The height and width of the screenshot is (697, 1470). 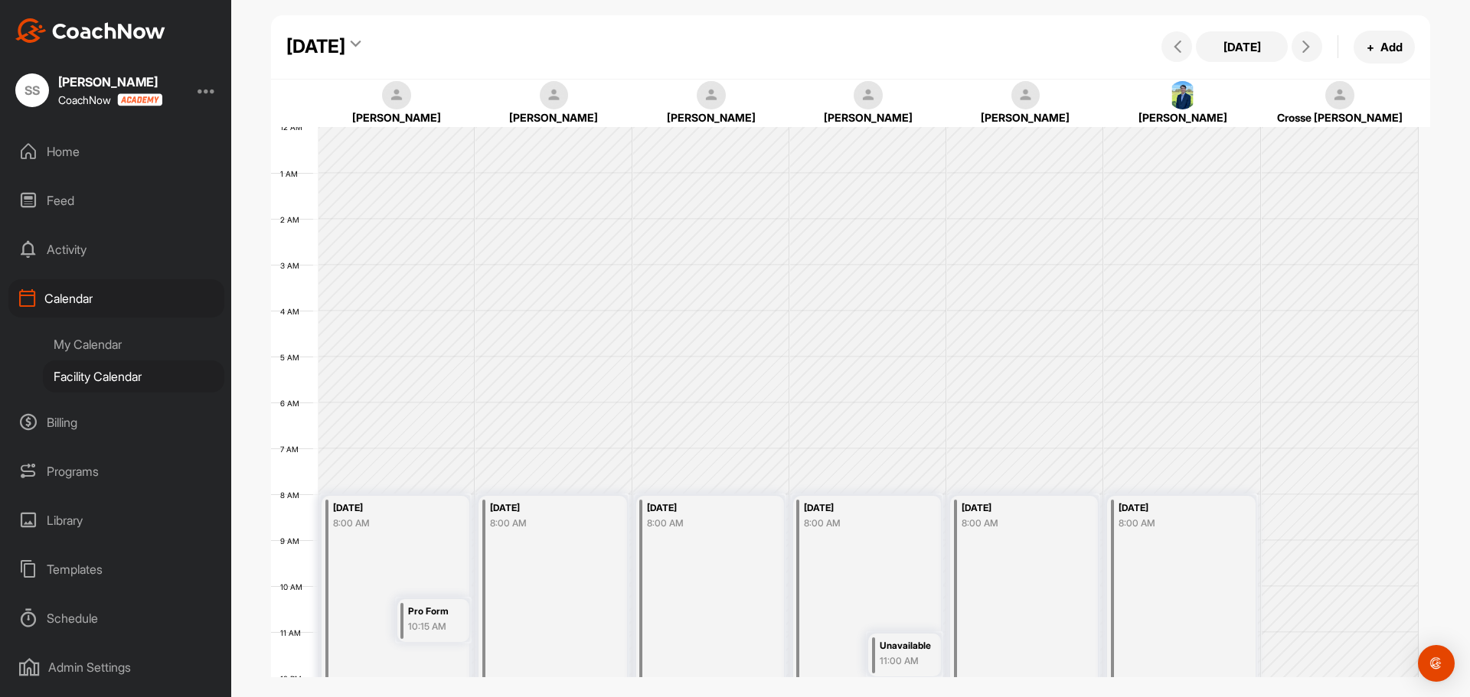 I want to click on div: 3 AM, so click(x=292, y=266).